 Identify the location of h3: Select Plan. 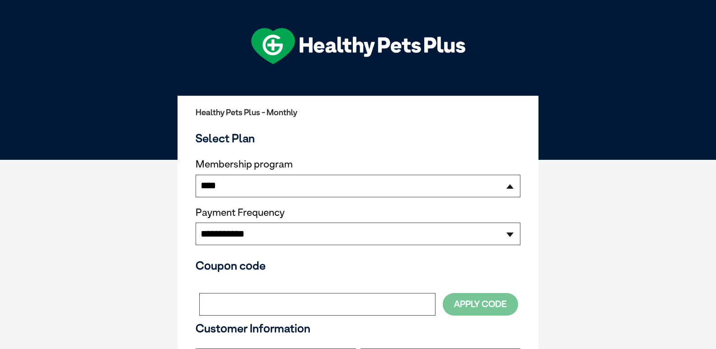
(358, 138).